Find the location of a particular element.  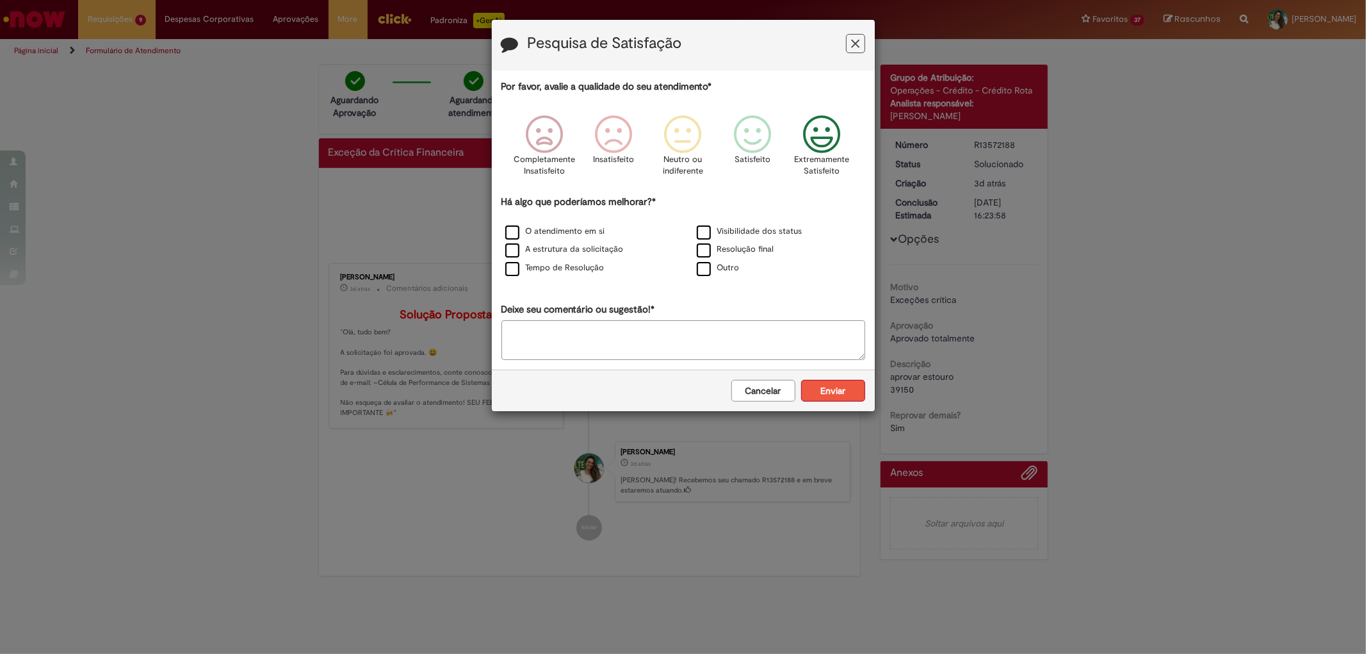

div: Insatisfeito is located at coordinates (613, 149).